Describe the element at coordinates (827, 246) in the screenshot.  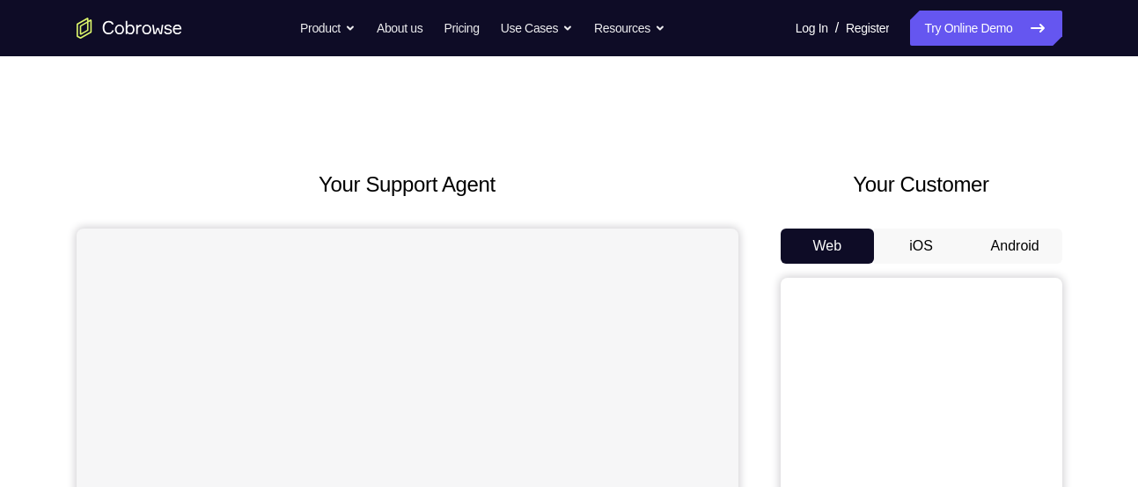
I see `button: Web` at that location.